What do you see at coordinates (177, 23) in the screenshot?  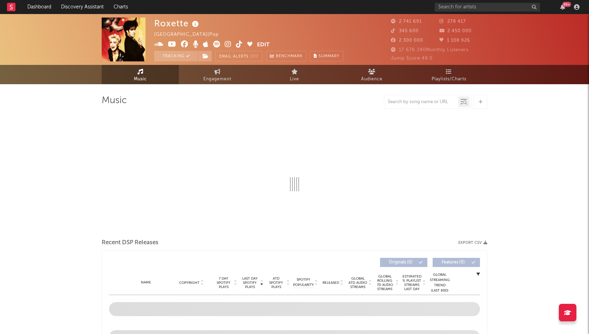 I see `div: Roxette` at bounding box center [177, 23].